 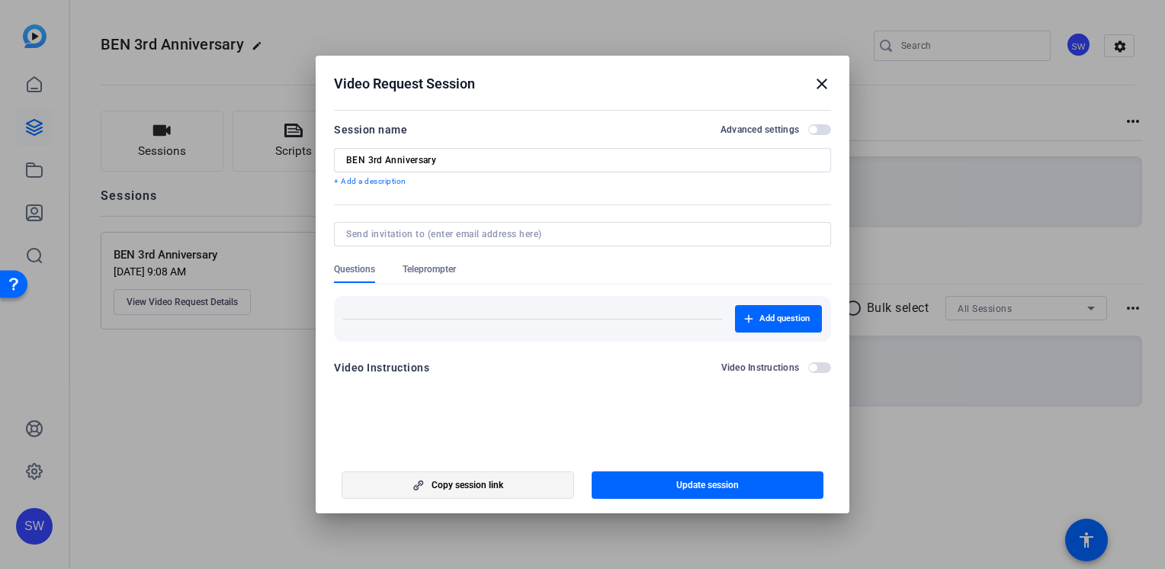 What do you see at coordinates (429, 269) in the screenshot?
I see `span: Teleprompter` at bounding box center [429, 269].